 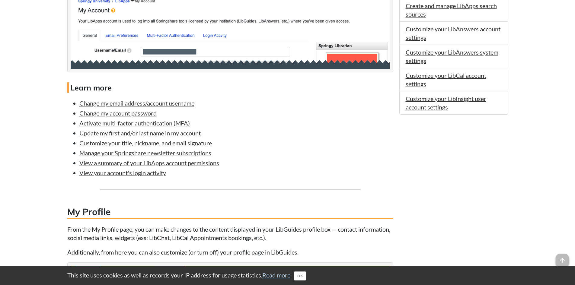 I want to click on a: Customize your LibAnswers account settings, so click(x=453, y=33).